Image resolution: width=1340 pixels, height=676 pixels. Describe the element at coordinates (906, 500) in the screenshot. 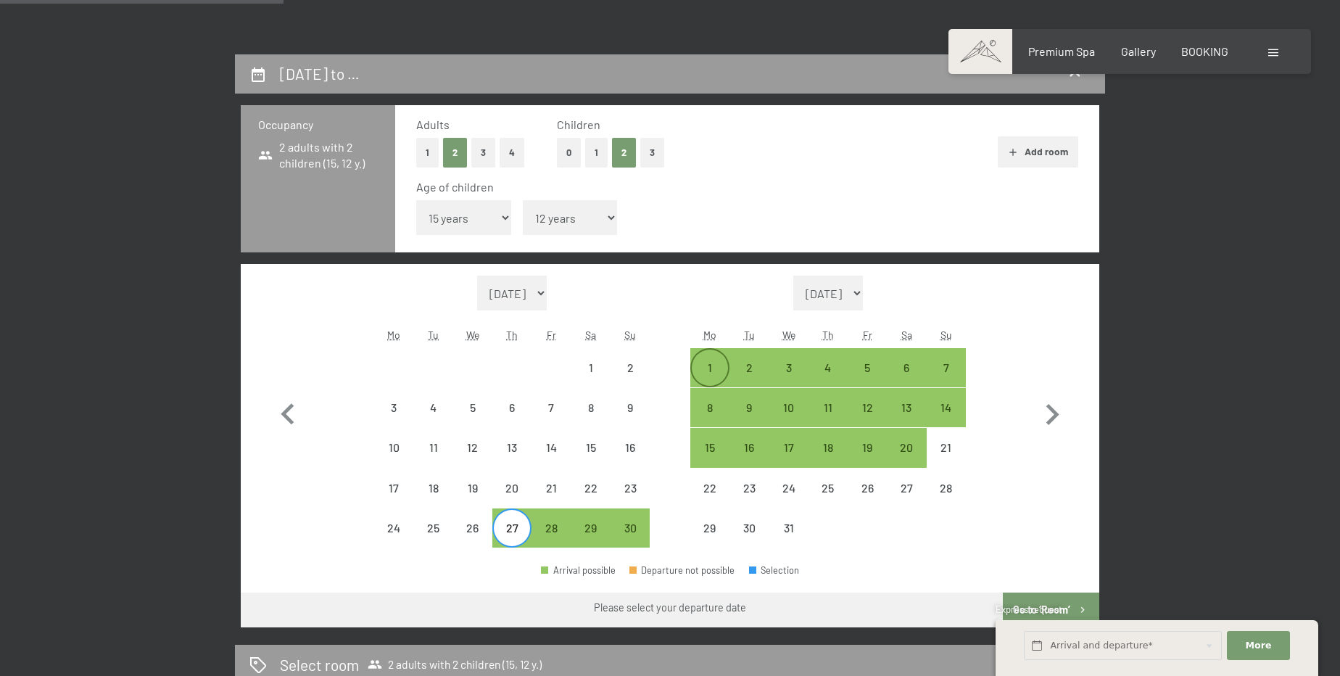

I see `div: 27` at that location.